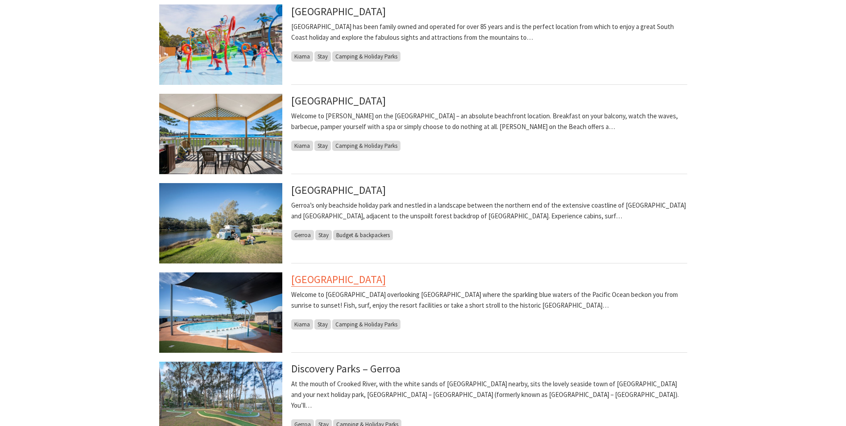 The width and height of the screenshot is (846, 426). What do you see at coordinates (221, 223) in the screenshot?
I see `img: Combi Van, Camping, Caravanning, Sites along Crooked River at Seven Mile Beach Holiday Park` at bounding box center [221, 223].